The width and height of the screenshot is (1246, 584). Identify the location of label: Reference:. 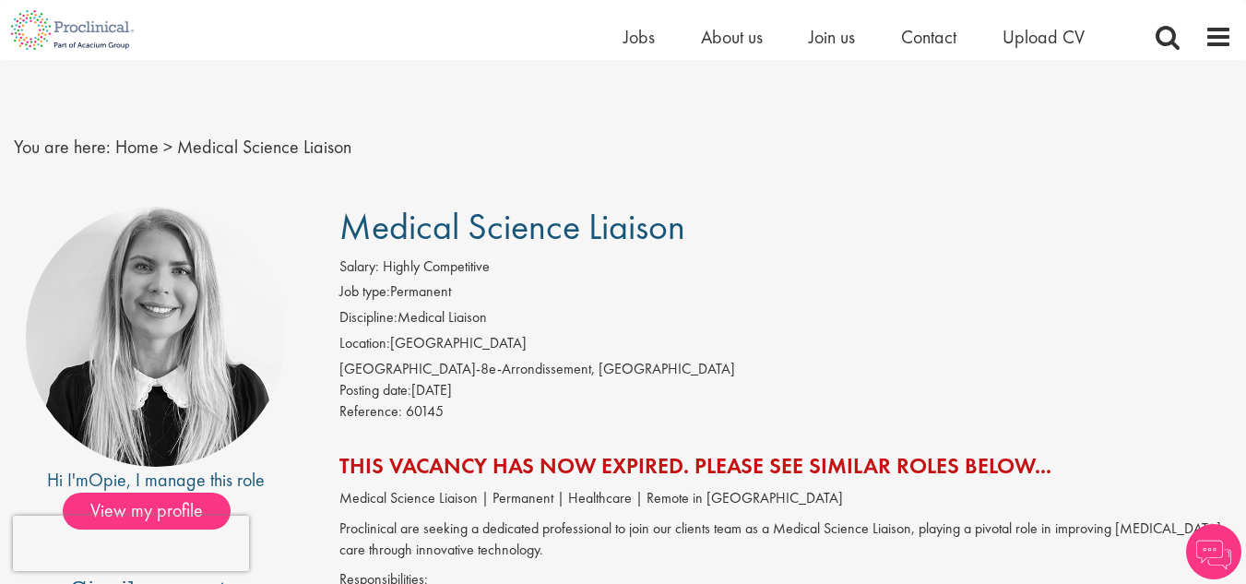
(371, 411).